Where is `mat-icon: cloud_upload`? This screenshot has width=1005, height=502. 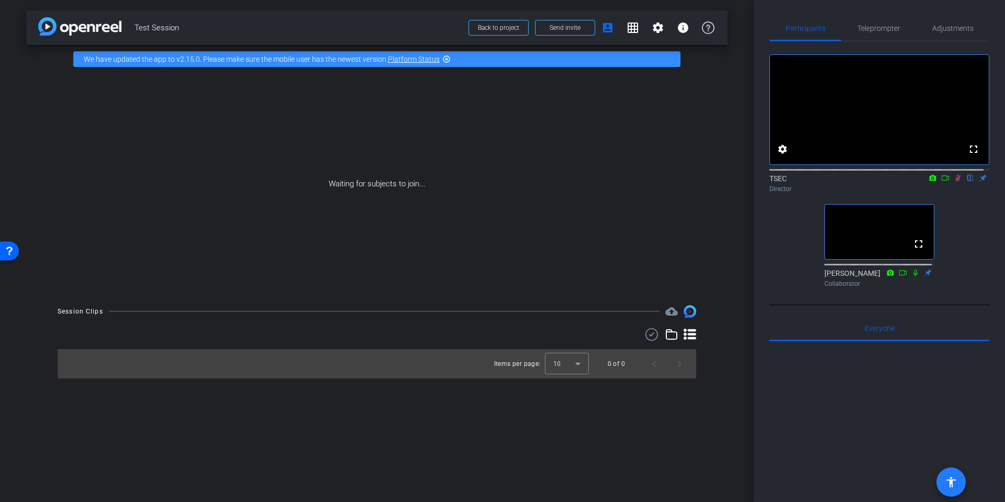 mat-icon: cloud_upload is located at coordinates (671, 311).